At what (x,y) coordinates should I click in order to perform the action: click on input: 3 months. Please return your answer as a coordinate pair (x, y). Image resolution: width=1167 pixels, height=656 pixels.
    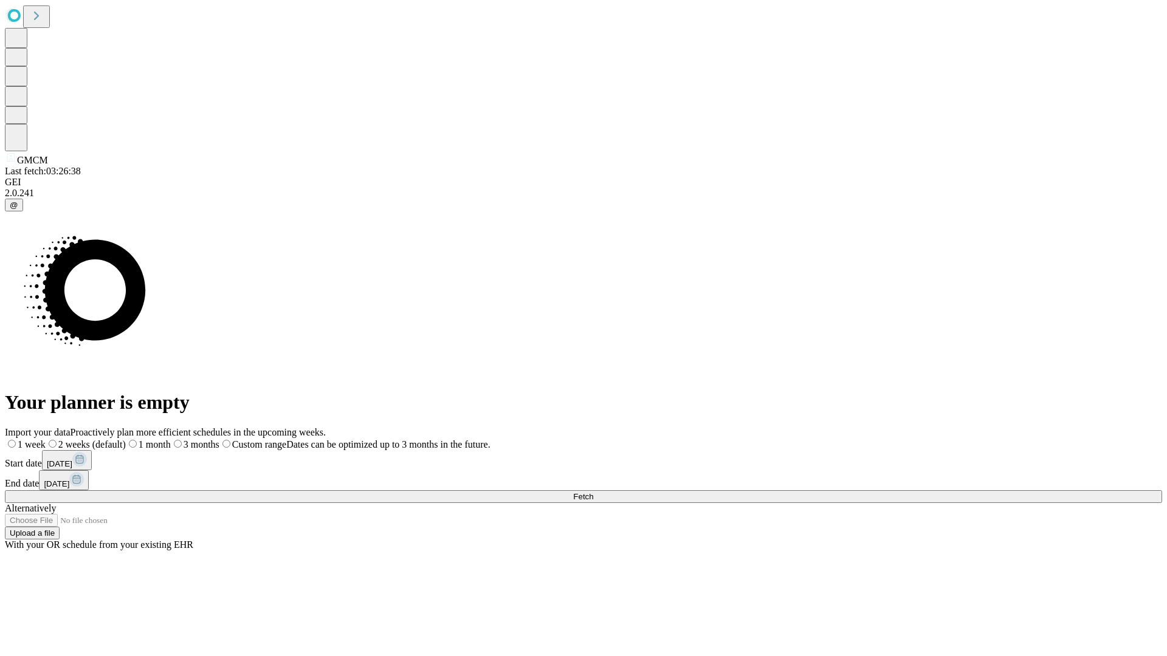
    Looking at the image, I should click on (177, 444).